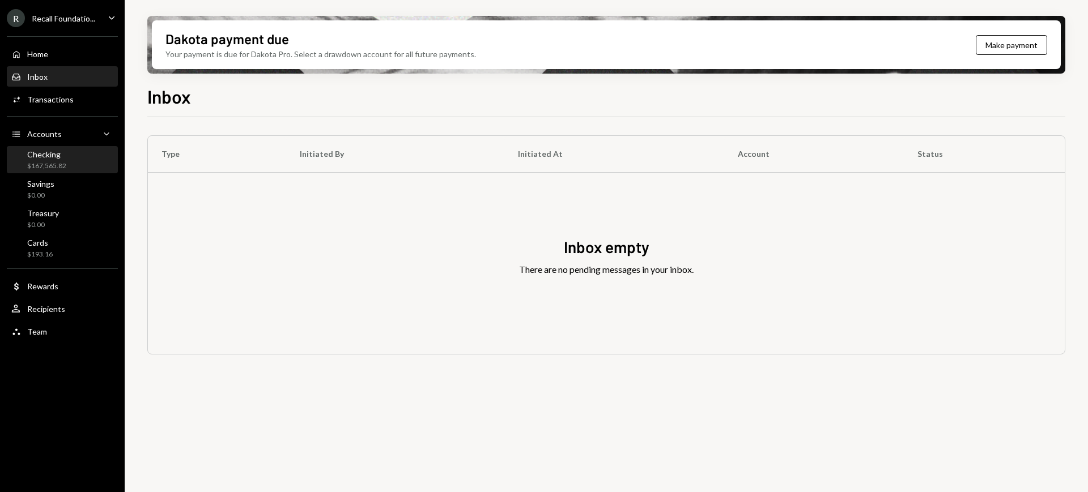 This screenshot has width=1088, height=492. What do you see at coordinates (62, 54) in the screenshot?
I see `a: Home` at bounding box center [62, 54].